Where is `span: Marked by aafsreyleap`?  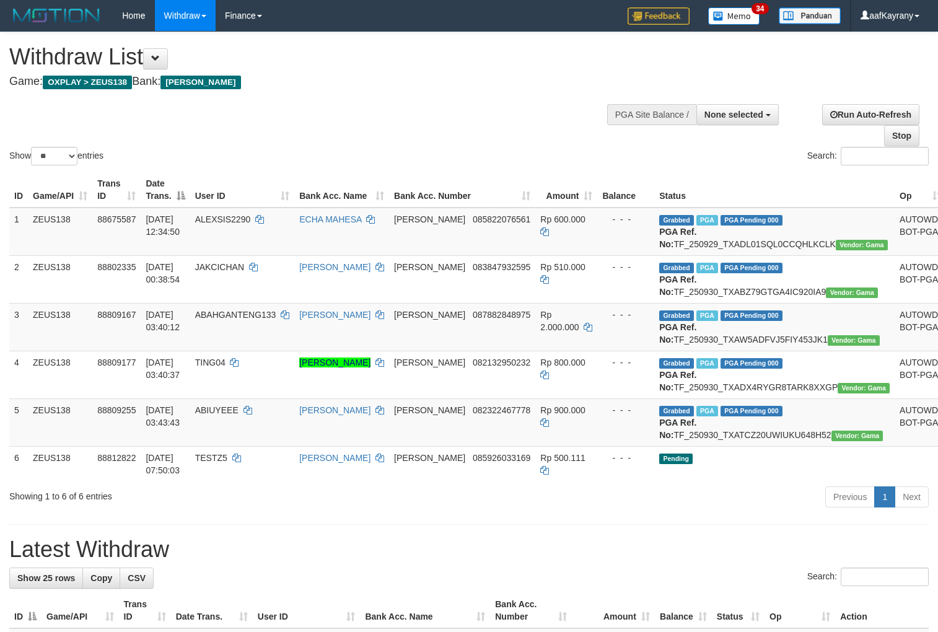
span: Marked by aafsreyleap is located at coordinates (707, 268).